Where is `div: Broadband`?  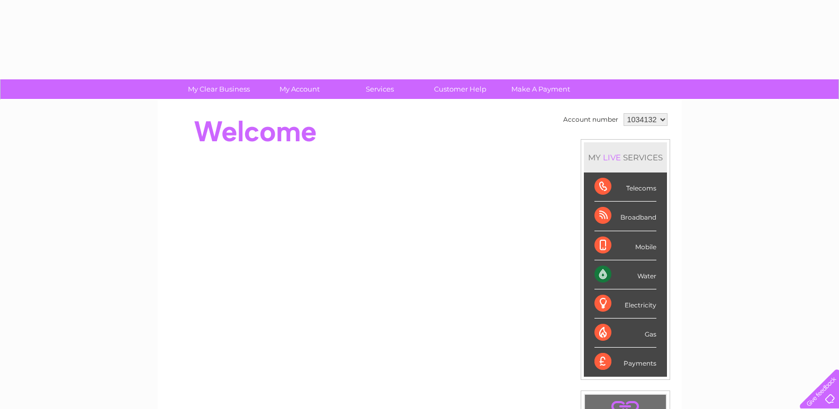 div: Broadband is located at coordinates (625, 216).